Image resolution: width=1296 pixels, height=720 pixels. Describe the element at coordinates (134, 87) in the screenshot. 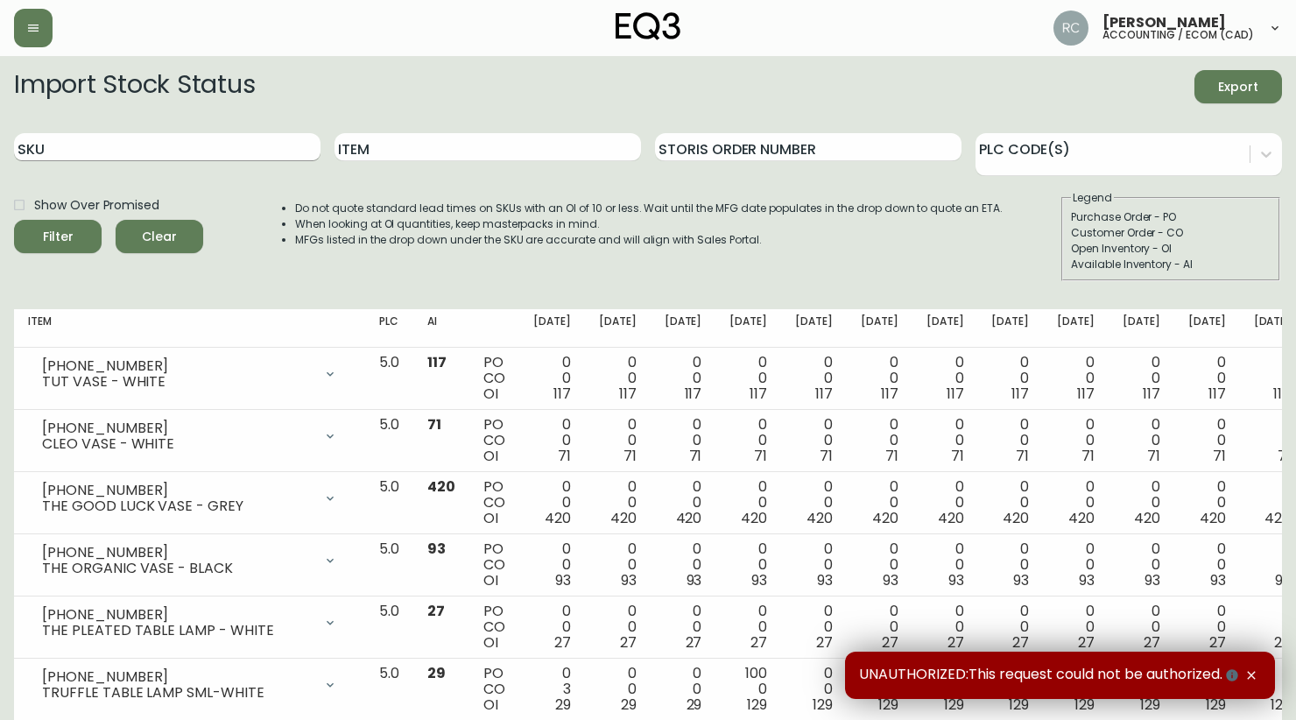

I see `h2: Import Stock Status` at that location.